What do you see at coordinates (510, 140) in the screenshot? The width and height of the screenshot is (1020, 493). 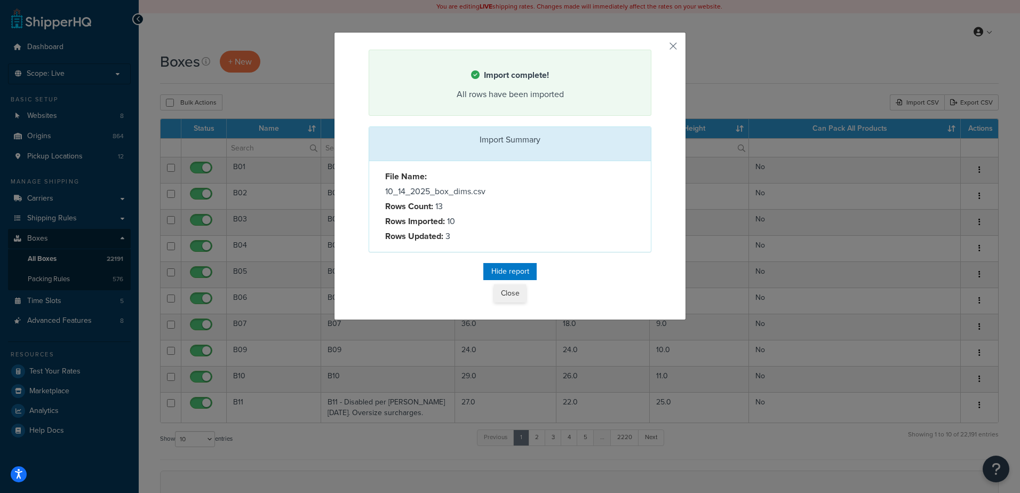 I see `h3: Import Summary` at bounding box center [510, 140].